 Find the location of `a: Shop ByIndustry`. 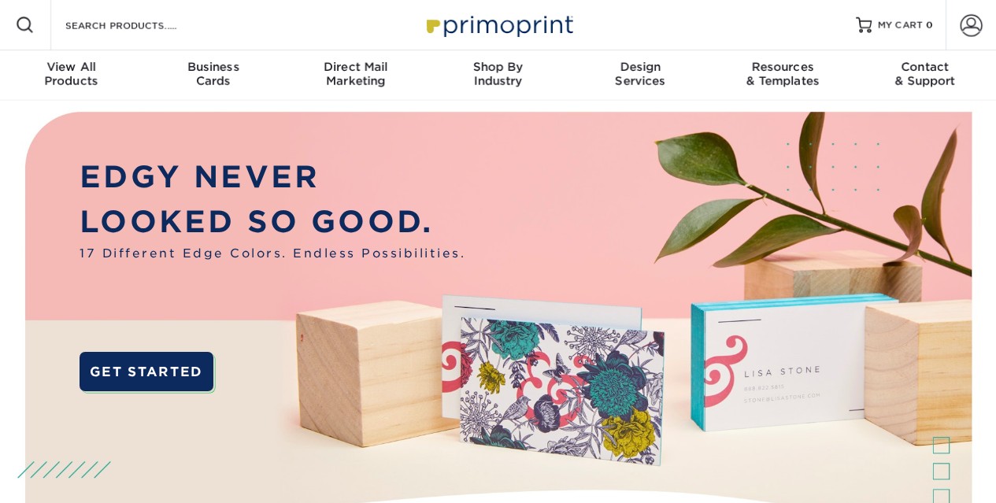

a: Shop ByIndustry is located at coordinates (497, 76).